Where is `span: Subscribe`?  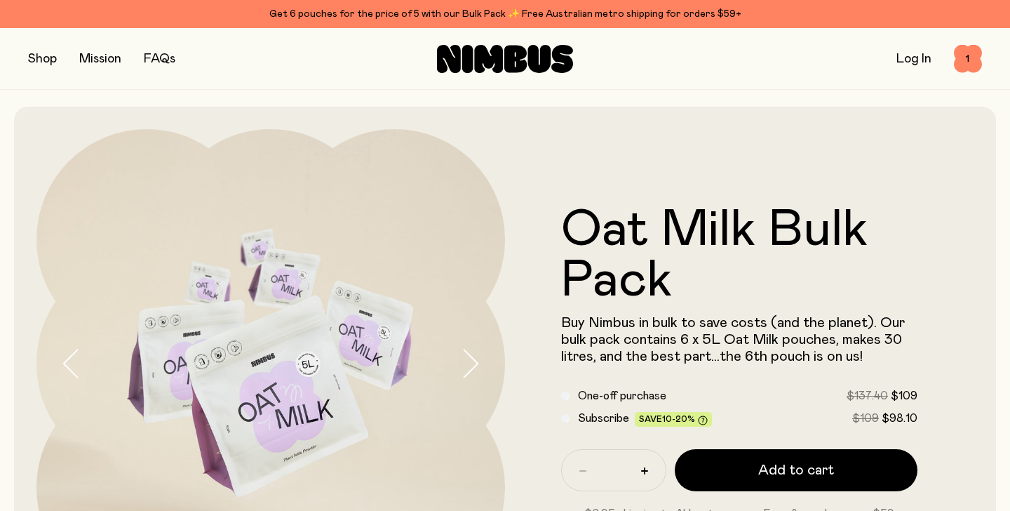 span: Subscribe is located at coordinates (603, 418).